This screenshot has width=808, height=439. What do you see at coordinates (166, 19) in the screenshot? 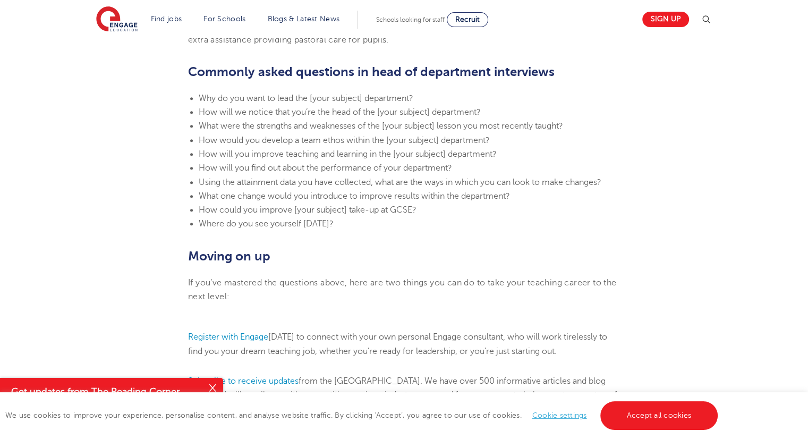
I see `a: Find jobs` at bounding box center [166, 19].